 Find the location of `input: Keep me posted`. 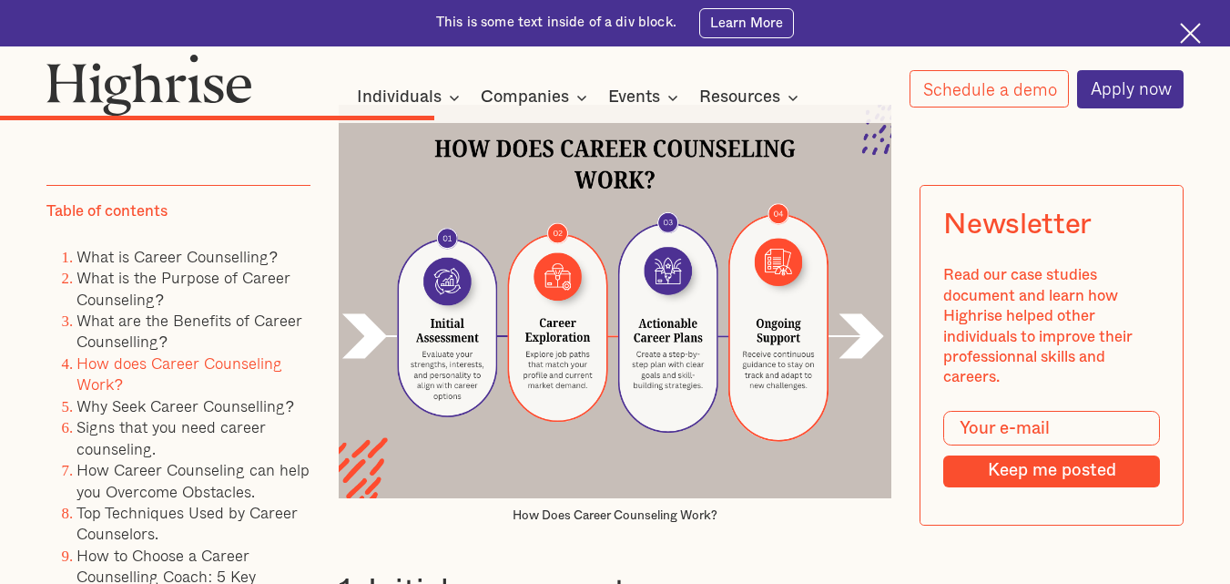

input: Keep me posted is located at coordinates (1052, 471).